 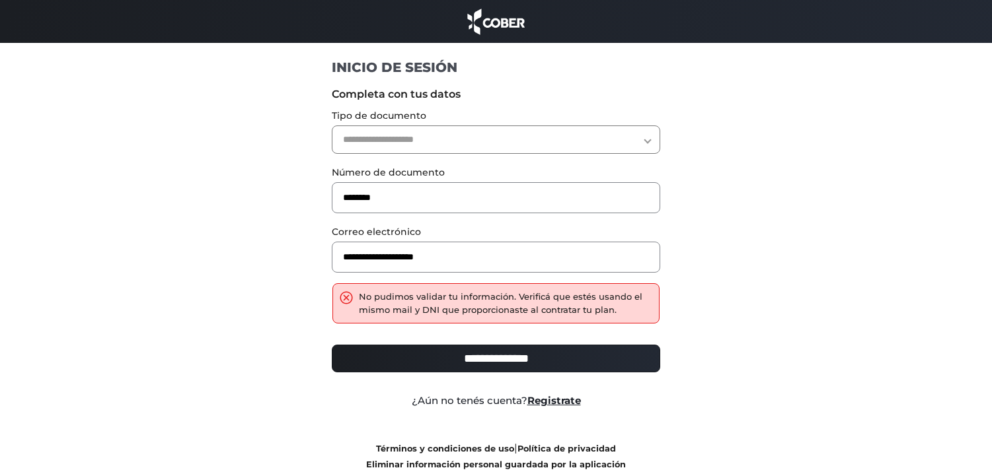 I want to click on a: Términos y condiciones de uso, so click(x=445, y=449).